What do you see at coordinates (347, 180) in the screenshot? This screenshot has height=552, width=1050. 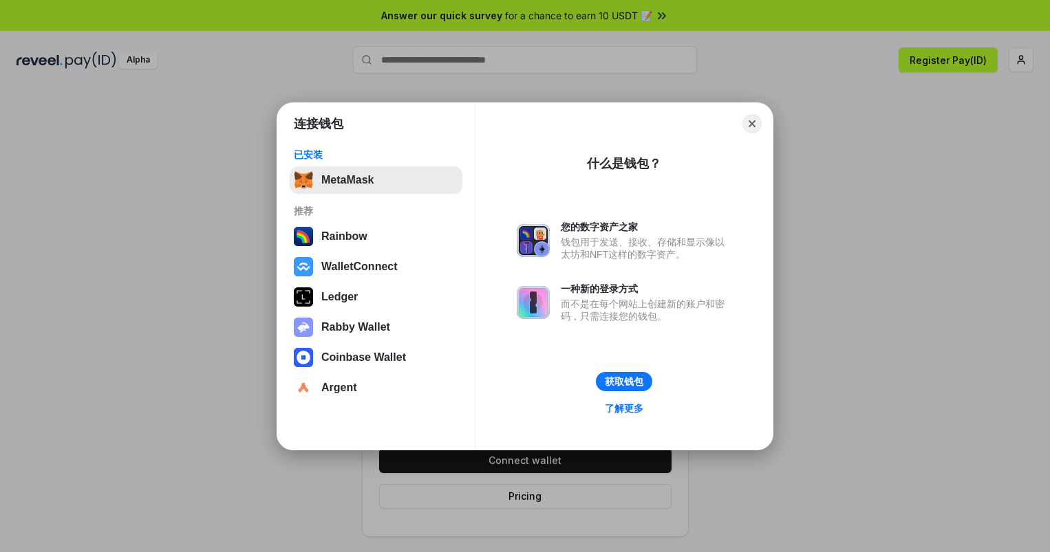 I see `div: MetaMask` at bounding box center [347, 180].